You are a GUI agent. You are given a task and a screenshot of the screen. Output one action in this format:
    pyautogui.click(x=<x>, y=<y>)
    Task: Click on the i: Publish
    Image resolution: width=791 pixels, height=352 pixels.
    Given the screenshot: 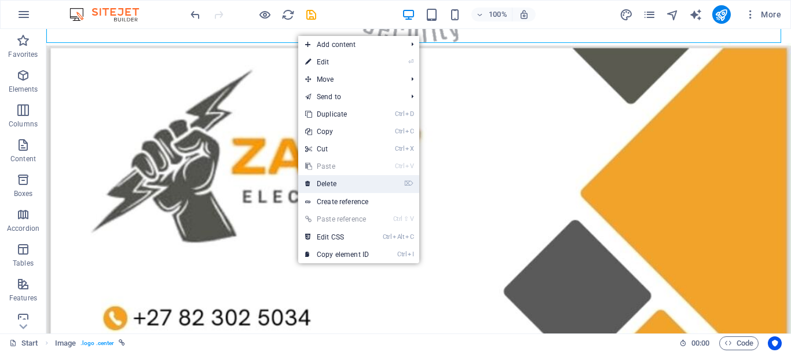 What is the action you would take?
    pyautogui.click(x=721, y=14)
    